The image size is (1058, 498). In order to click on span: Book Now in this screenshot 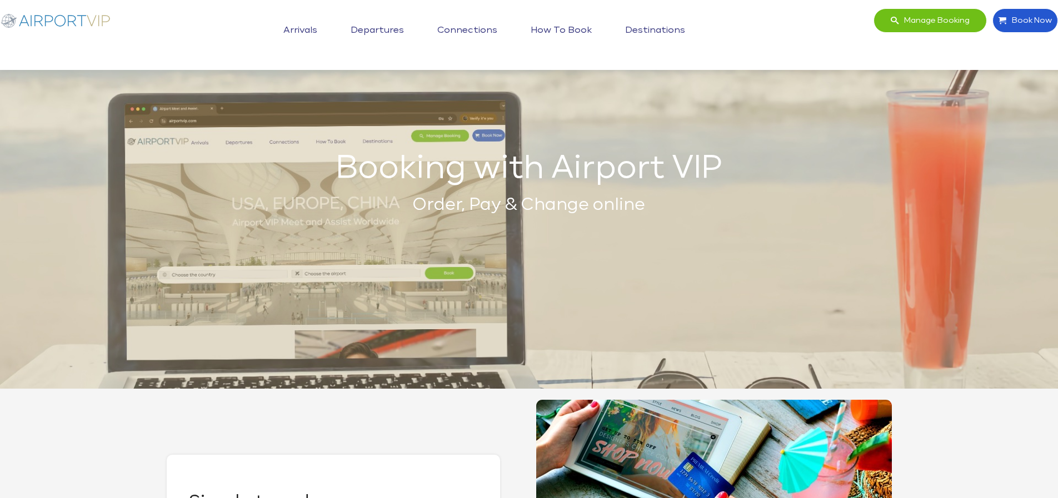, I will do `click(1029, 21)`.